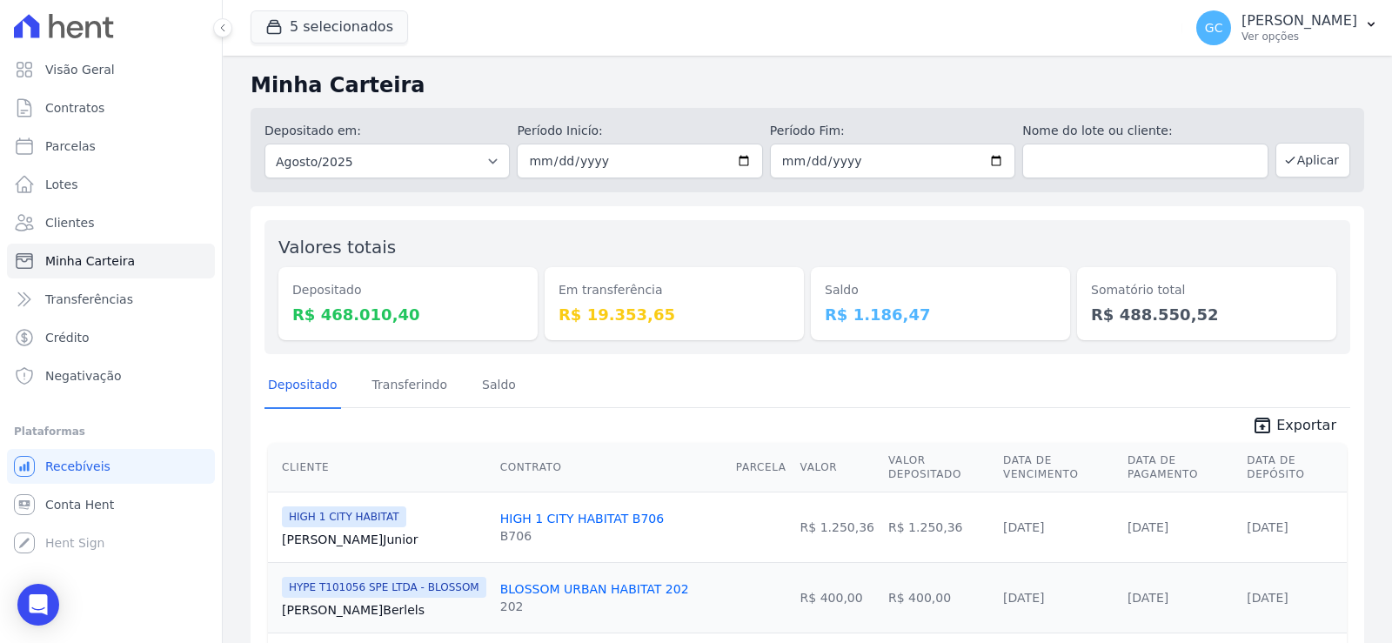 This screenshot has height=643, width=1392. Describe the element at coordinates (110, 299) in the screenshot. I see `a: Transferências` at that location.